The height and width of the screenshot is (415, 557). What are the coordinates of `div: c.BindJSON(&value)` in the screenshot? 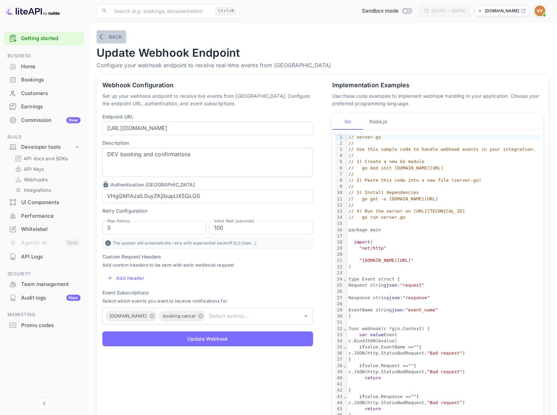 It's located at (443, 341).